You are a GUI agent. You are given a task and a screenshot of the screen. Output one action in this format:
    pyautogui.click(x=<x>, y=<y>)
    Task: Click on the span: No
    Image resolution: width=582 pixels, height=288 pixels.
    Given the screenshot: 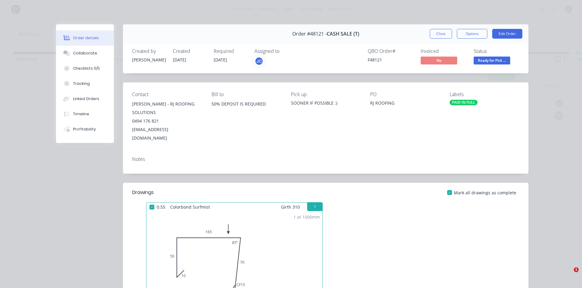 What is the action you would take?
    pyautogui.click(x=439, y=60)
    